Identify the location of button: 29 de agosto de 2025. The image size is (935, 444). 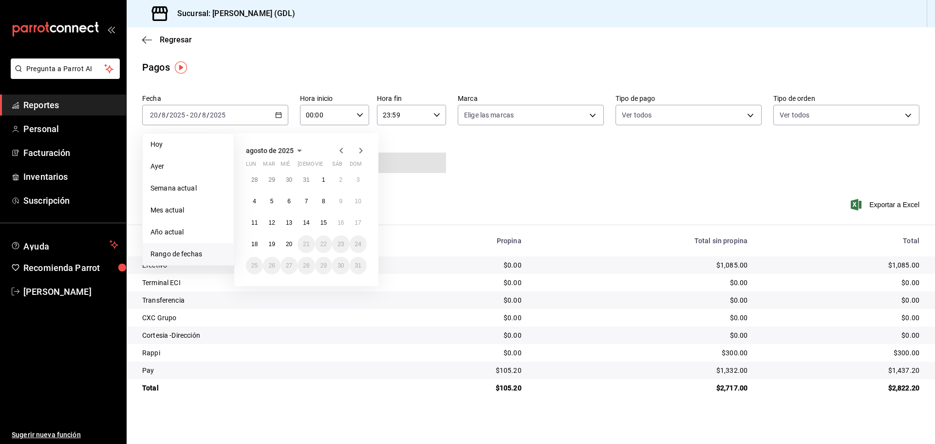
(323, 265).